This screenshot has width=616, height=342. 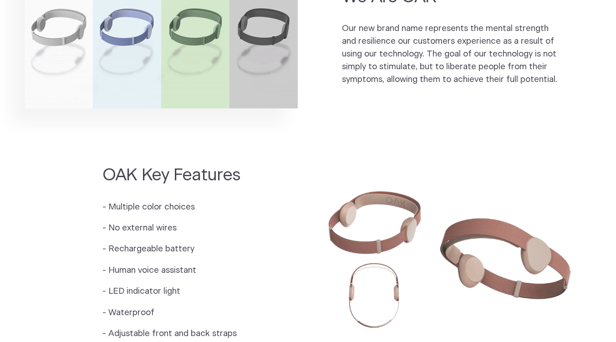 What do you see at coordinates (171, 228) in the screenshot?
I see `p: - No external wires` at bounding box center [171, 228].